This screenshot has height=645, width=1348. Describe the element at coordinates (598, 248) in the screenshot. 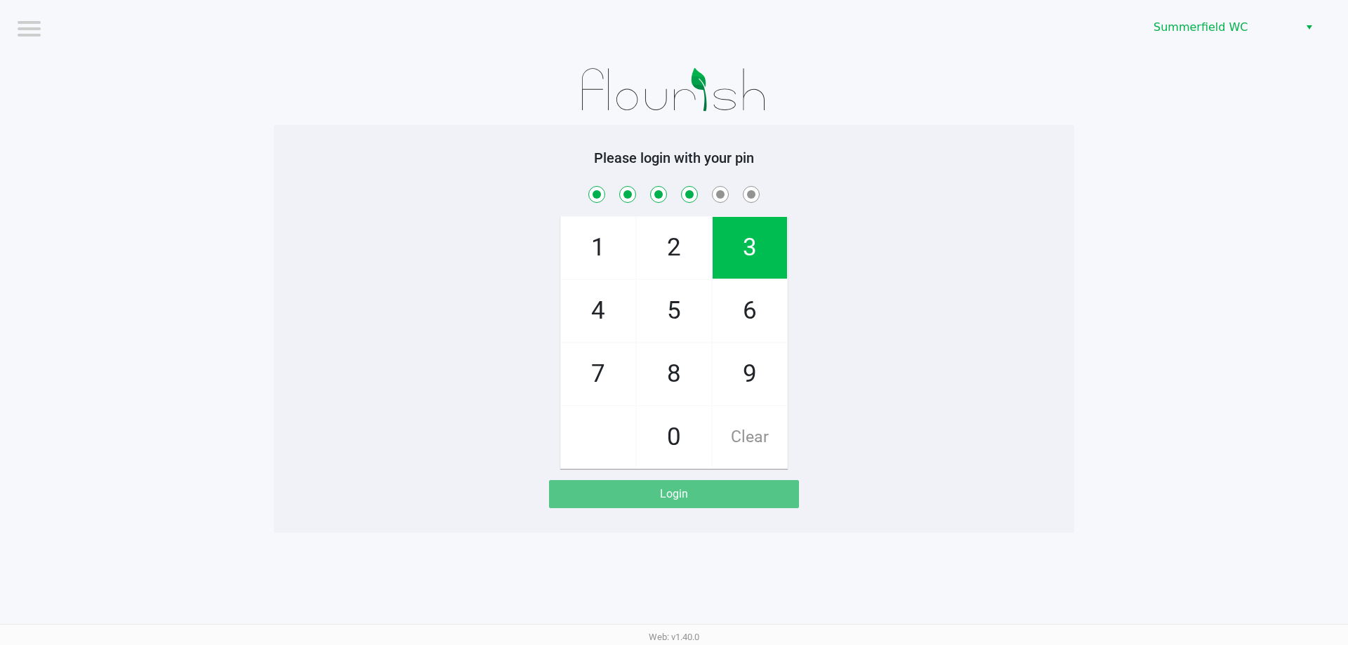

I see `span: 1` at that location.